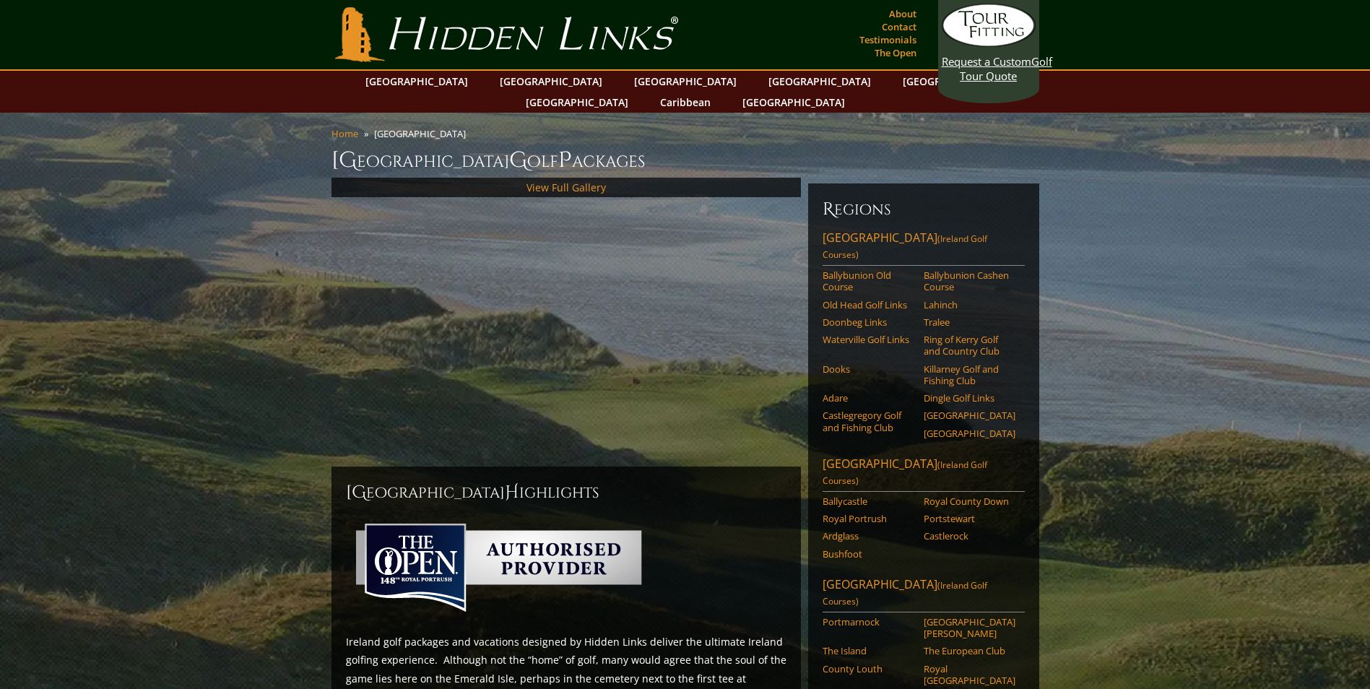 The height and width of the screenshot is (689, 1370). I want to click on a: The Open, so click(895, 53).